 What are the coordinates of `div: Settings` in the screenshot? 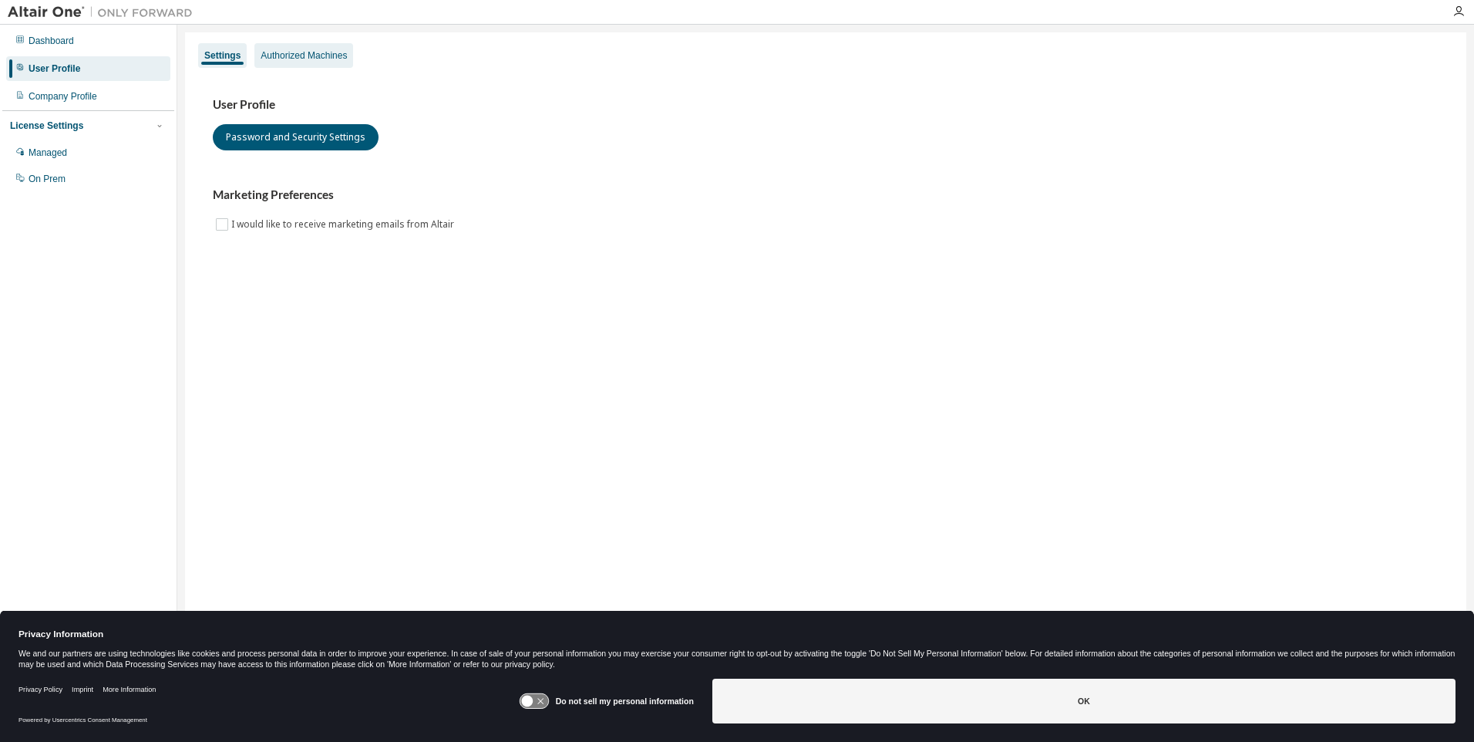 It's located at (222, 56).